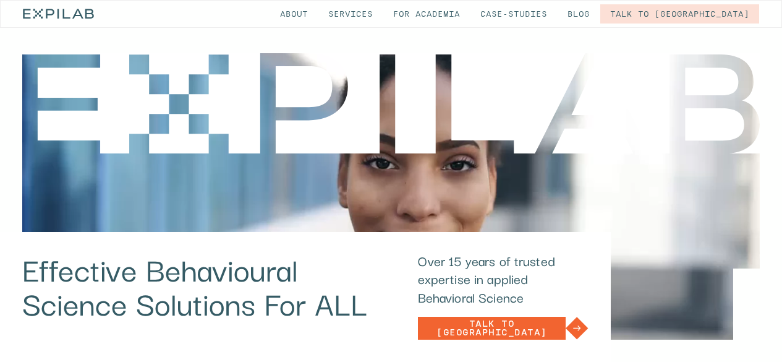 The height and width of the screenshot is (362, 782). What do you see at coordinates (503, 278) in the screenshot?
I see `p: Over 15 years of trusted expertise in applied Behavioral Science` at bounding box center [503, 278].